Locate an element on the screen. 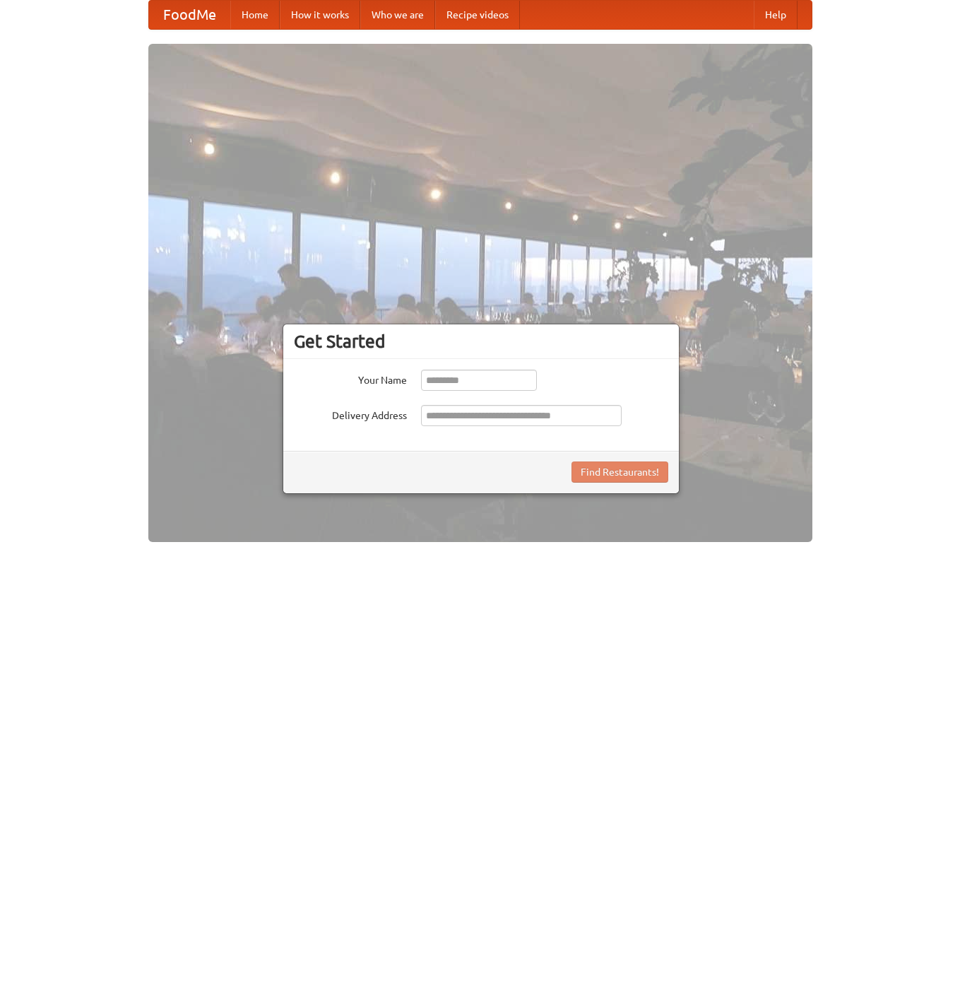 This screenshot has height=1000, width=960. a: Recipe videos is located at coordinates (478, 15).